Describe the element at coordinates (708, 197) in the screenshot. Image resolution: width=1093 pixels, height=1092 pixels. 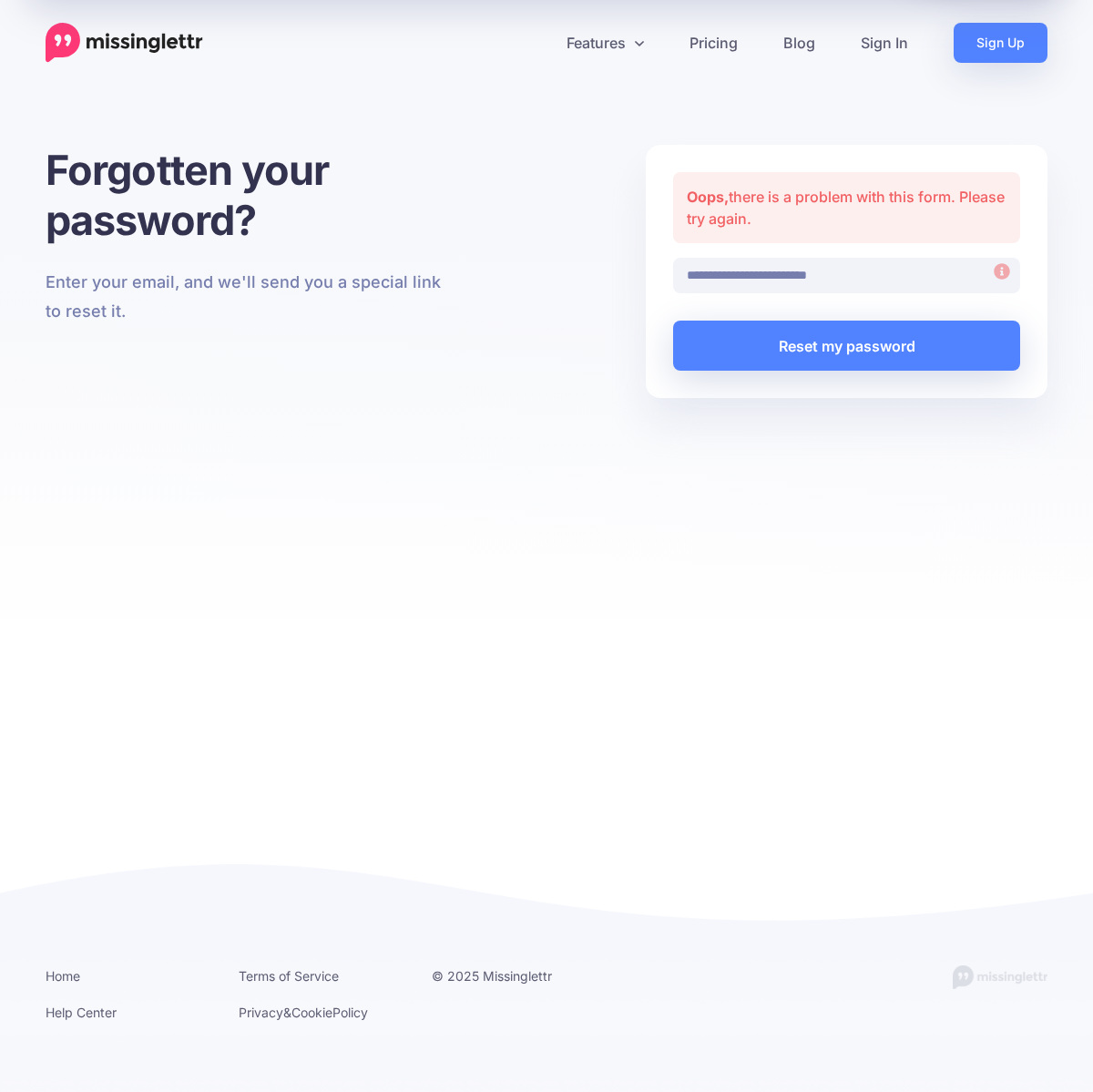
I see `strong: Oops,` at that location.